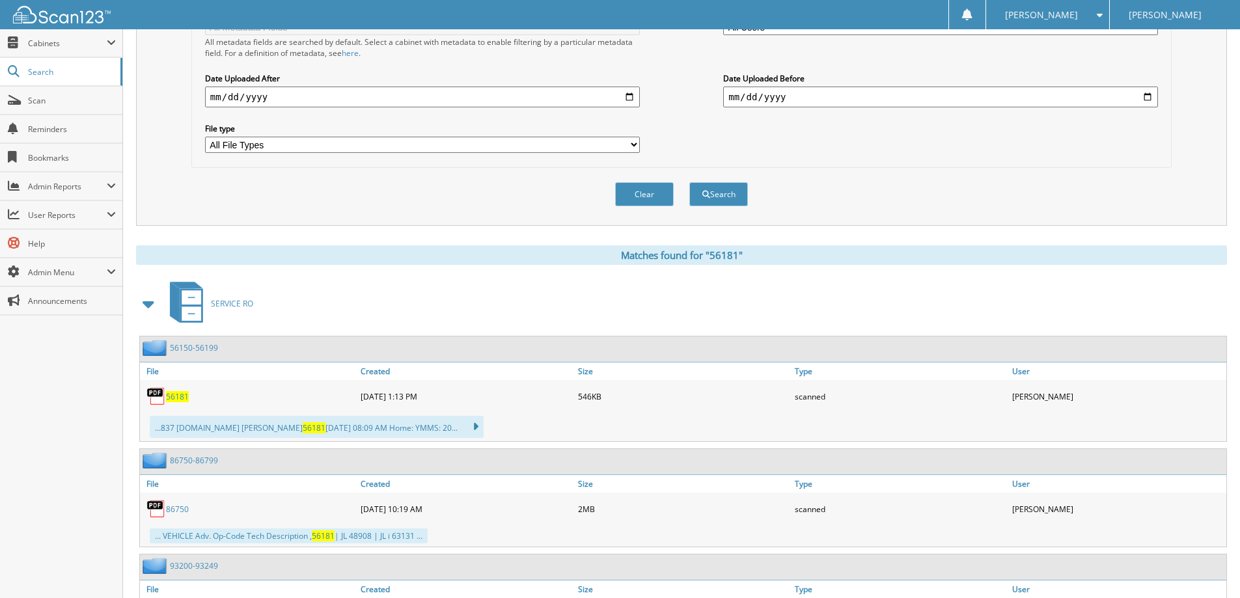 The image size is (1240, 598). I want to click on span: Bookmarks, so click(72, 158).